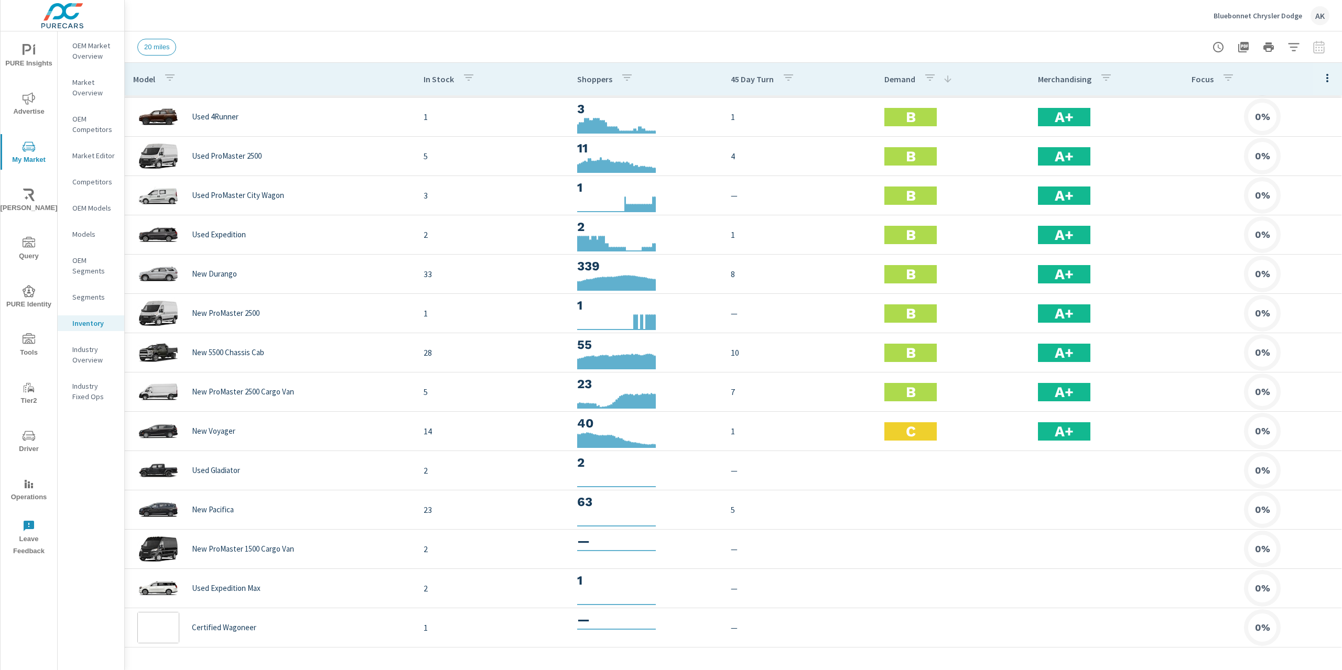 The height and width of the screenshot is (670, 1342). I want to click on div: Segments, so click(91, 297).